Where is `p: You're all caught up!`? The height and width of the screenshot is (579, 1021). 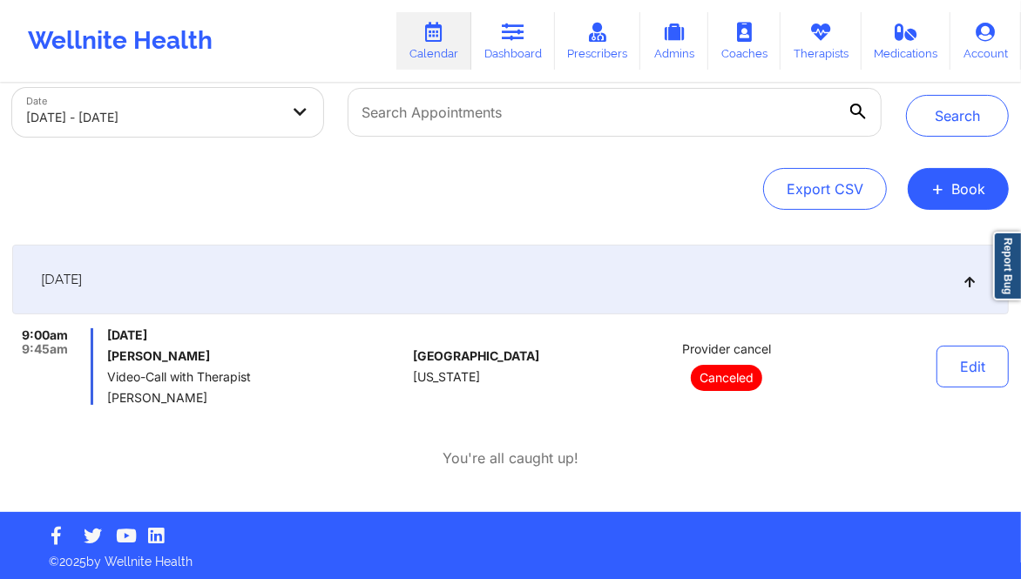 p: You're all caught up! is located at coordinates (510, 458).